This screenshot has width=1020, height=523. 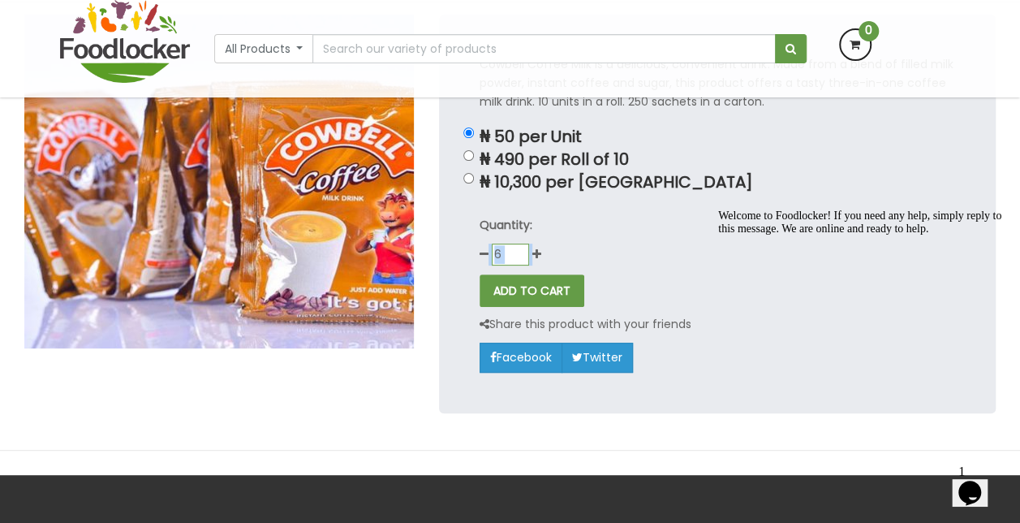 What do you see at coordinates (597, 357) in the screenshot?
I see `a: Twitter` at bounding box center [597, 357].